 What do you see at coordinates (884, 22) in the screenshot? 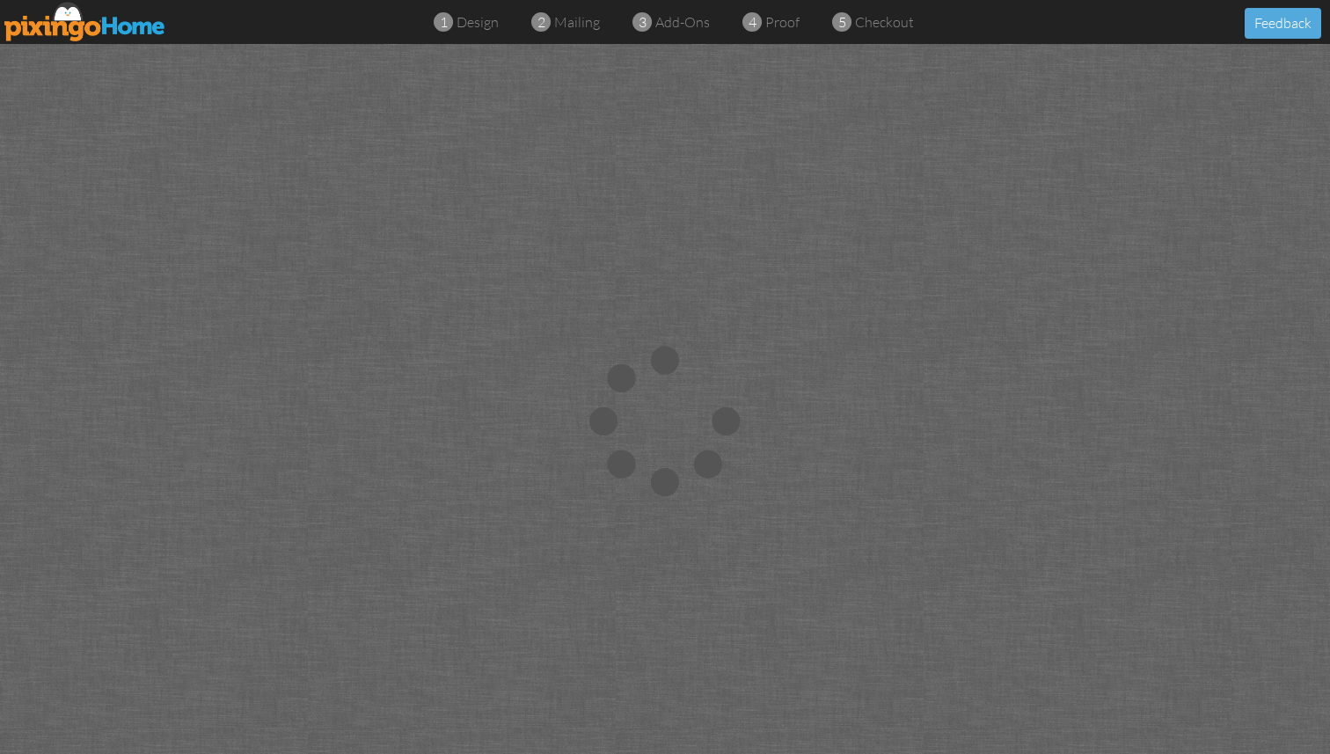
I see `span: checkout` at bounding box center [884, 22].